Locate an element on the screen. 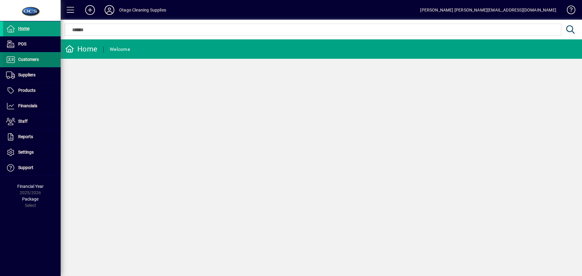 This screenshot has height=276, width=582. div: Welcome is located at coordinates (120, 49).